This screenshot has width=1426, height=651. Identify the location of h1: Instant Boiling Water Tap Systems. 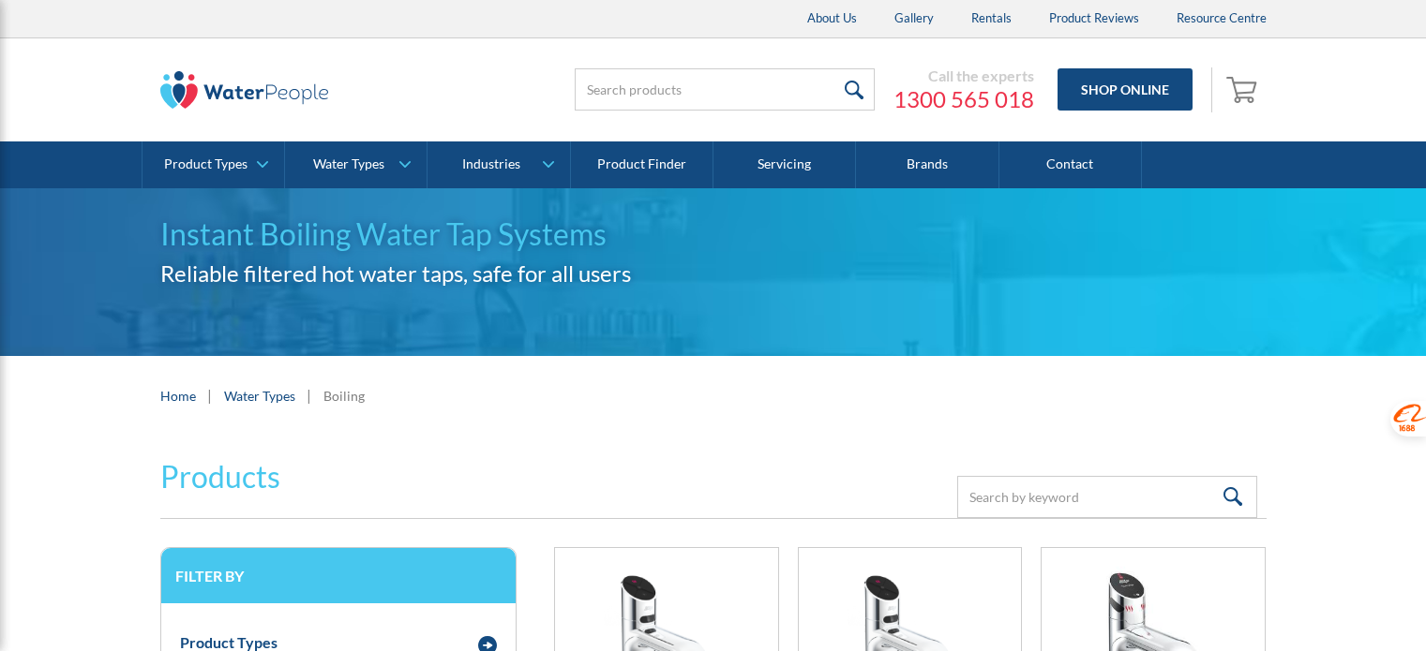
(713, 234).